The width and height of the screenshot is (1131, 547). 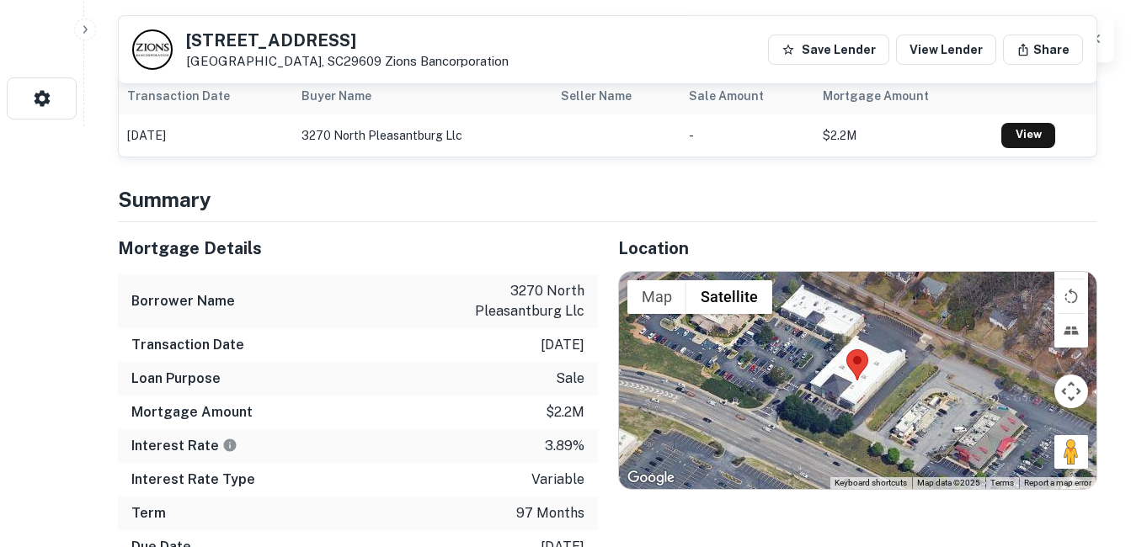 I want to click on div: Chat Widget, so click(x=1089, y=453).